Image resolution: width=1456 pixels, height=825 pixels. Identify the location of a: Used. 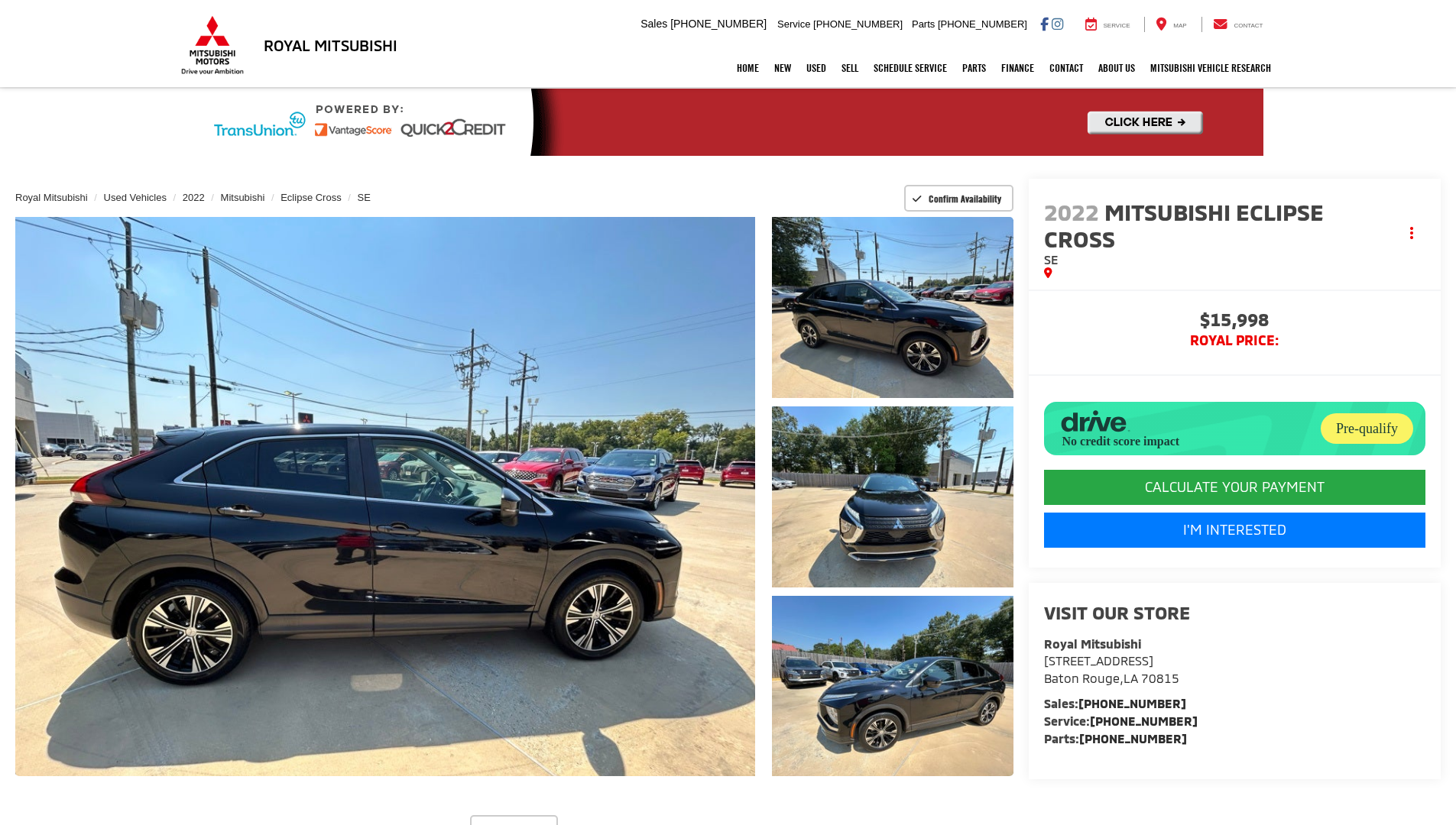
(816, 68).